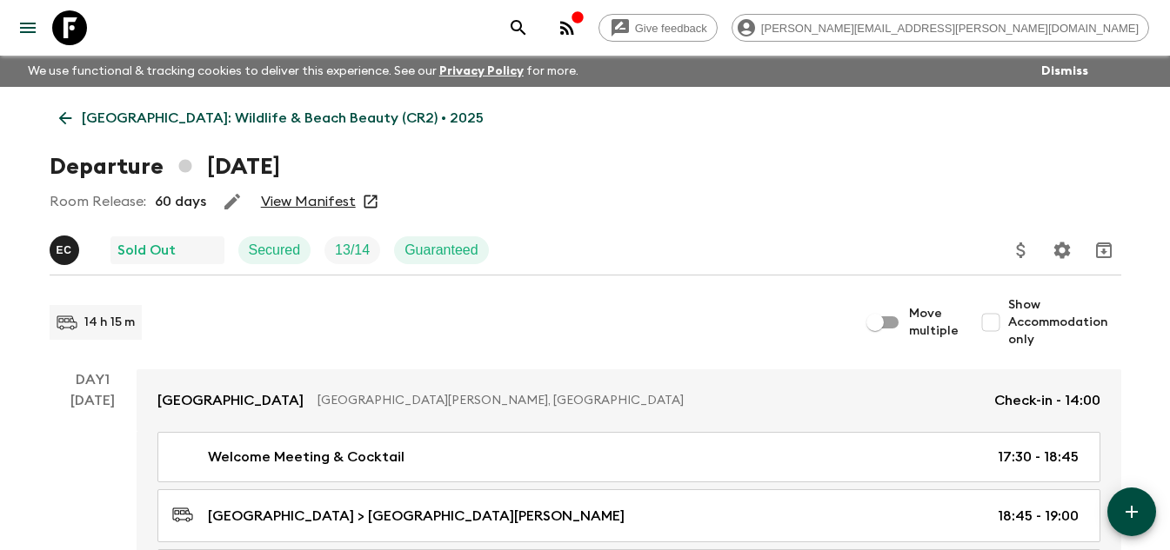 Image resolution: width=1170 pixels, height=550 pixels. What do you see at coordinates (518, 28) in the screenshot?
I see `button: search adventures` at bounding box center [518, 28].